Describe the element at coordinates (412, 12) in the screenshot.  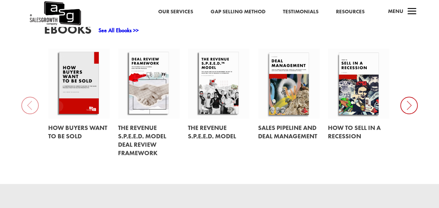
I see `span: a` at that location.